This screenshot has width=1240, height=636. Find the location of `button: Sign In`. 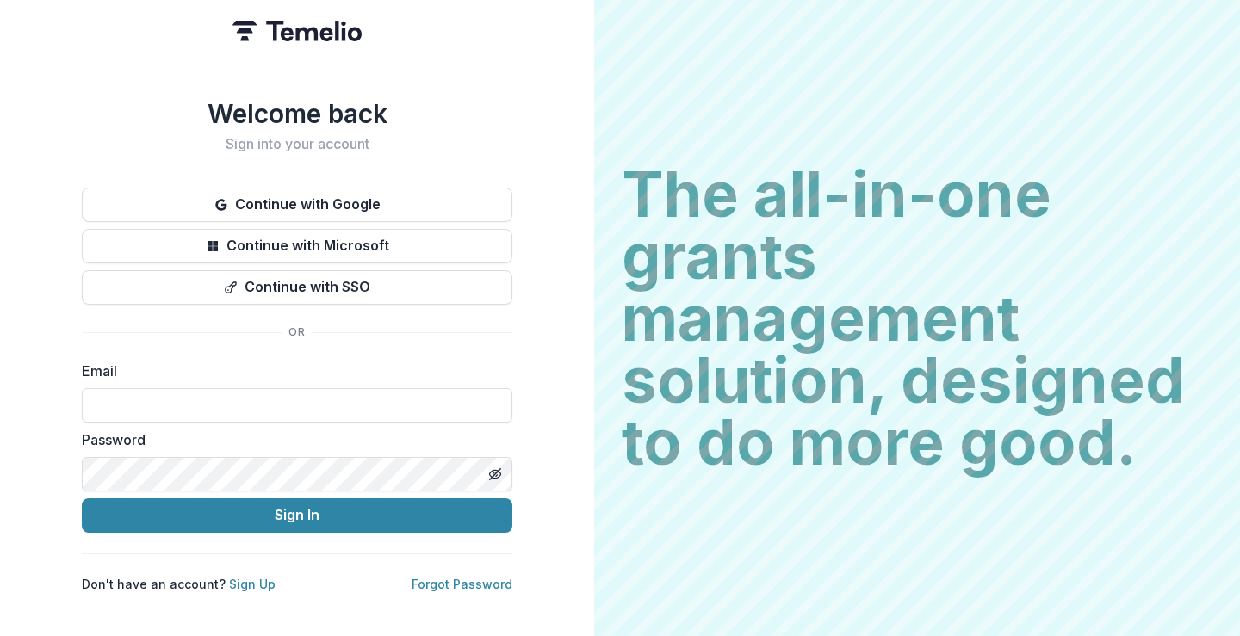

button: Sign In is located at coordinates (297, 516).